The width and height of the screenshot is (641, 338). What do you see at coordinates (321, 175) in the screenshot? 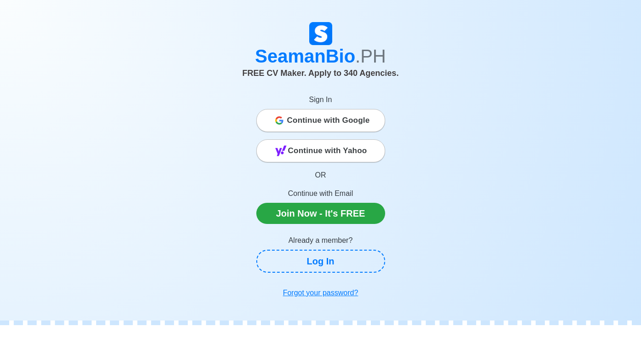
I see `p: OR` at bounding box center [321, 175].